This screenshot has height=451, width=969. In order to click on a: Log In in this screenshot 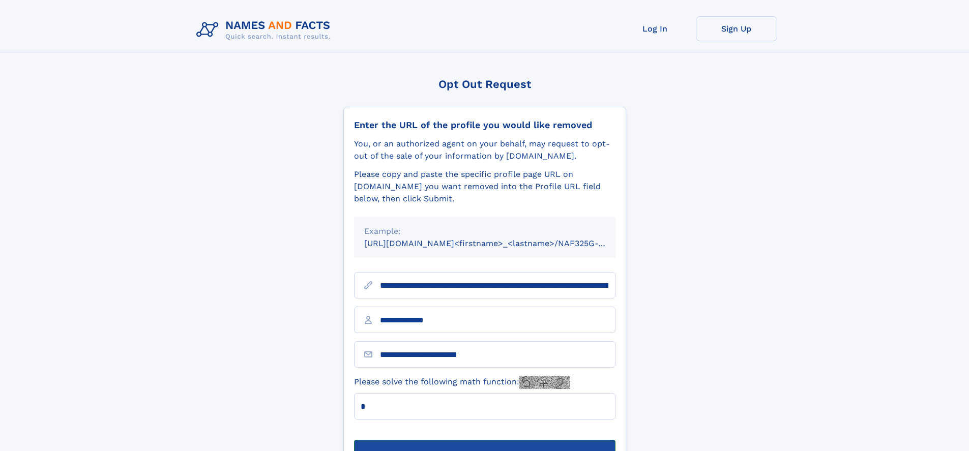, I will do `click(655, 28)`.